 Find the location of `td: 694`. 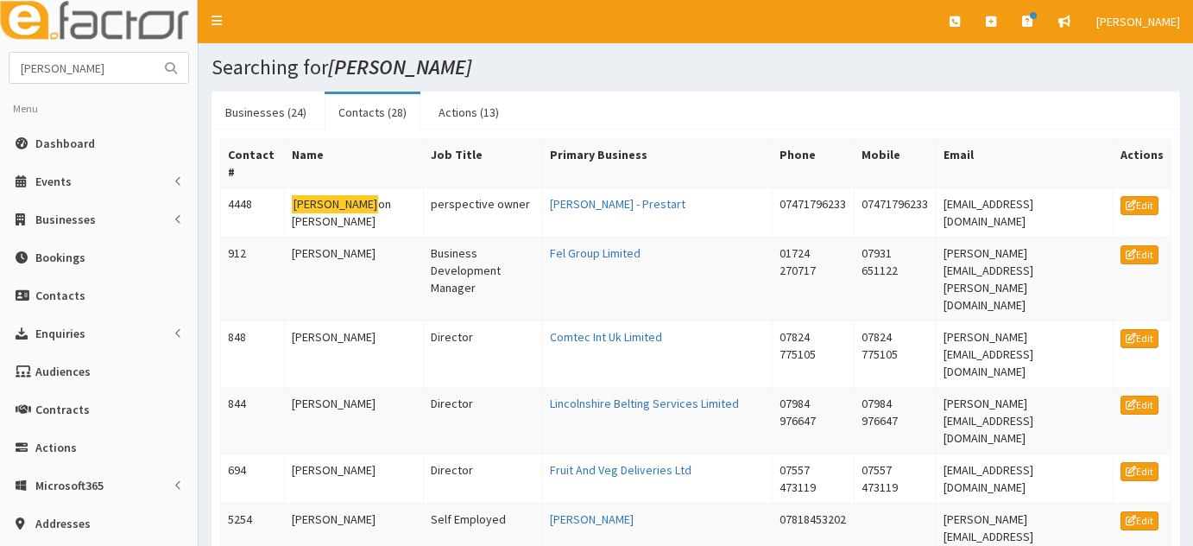

td: 694 is located at coordinates (253, 478).